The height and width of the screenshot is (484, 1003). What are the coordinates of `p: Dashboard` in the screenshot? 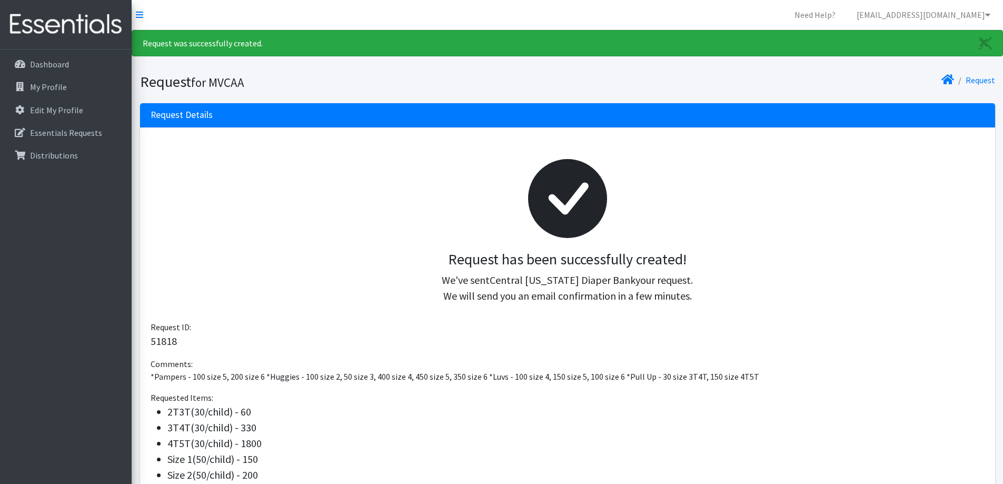 It's located at (49, 64).